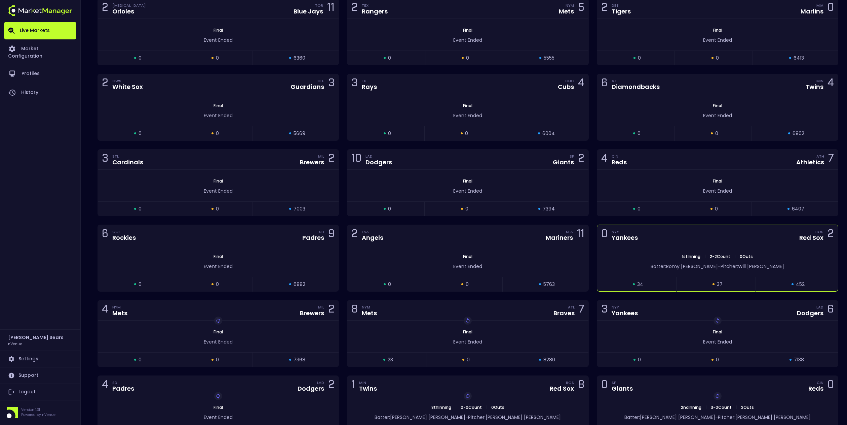 The image size is (847, 425). I want to click on div: 6, so click(831, 310).